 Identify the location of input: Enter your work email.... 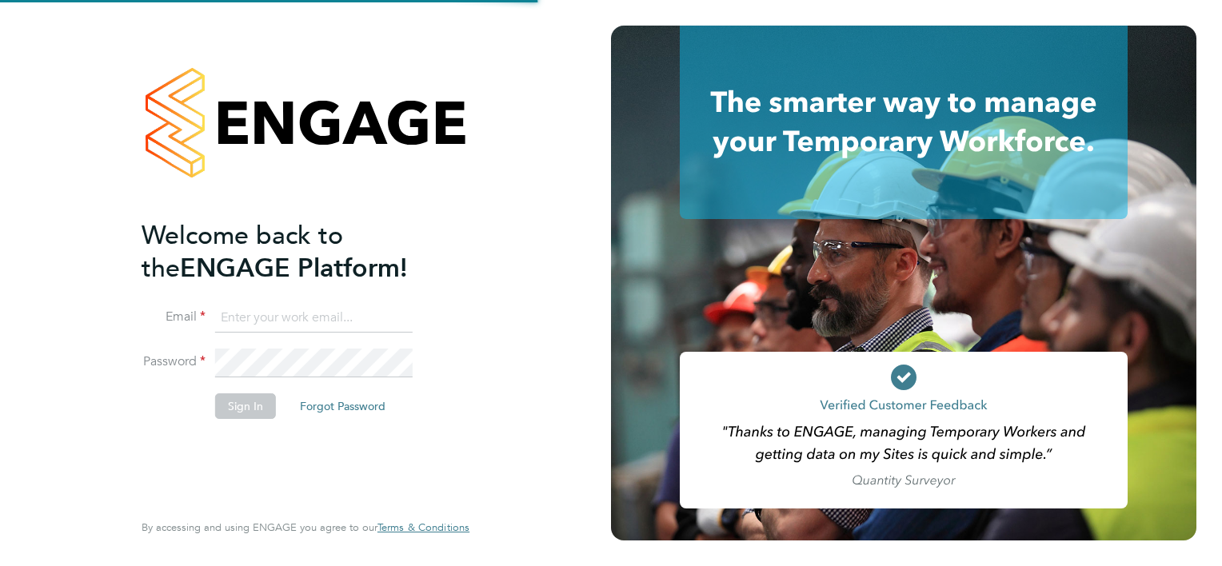
(313, 318).